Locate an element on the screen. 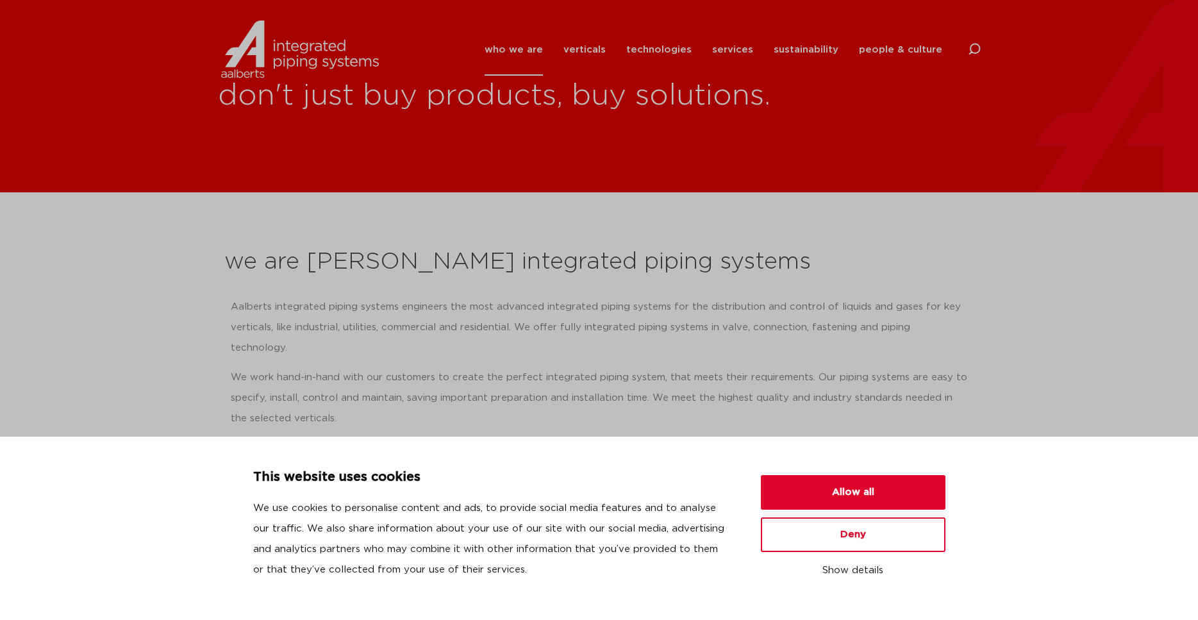 The height and width of the screenshot is (620, 1198). nav: Menu is located at coordinates (713, 49).